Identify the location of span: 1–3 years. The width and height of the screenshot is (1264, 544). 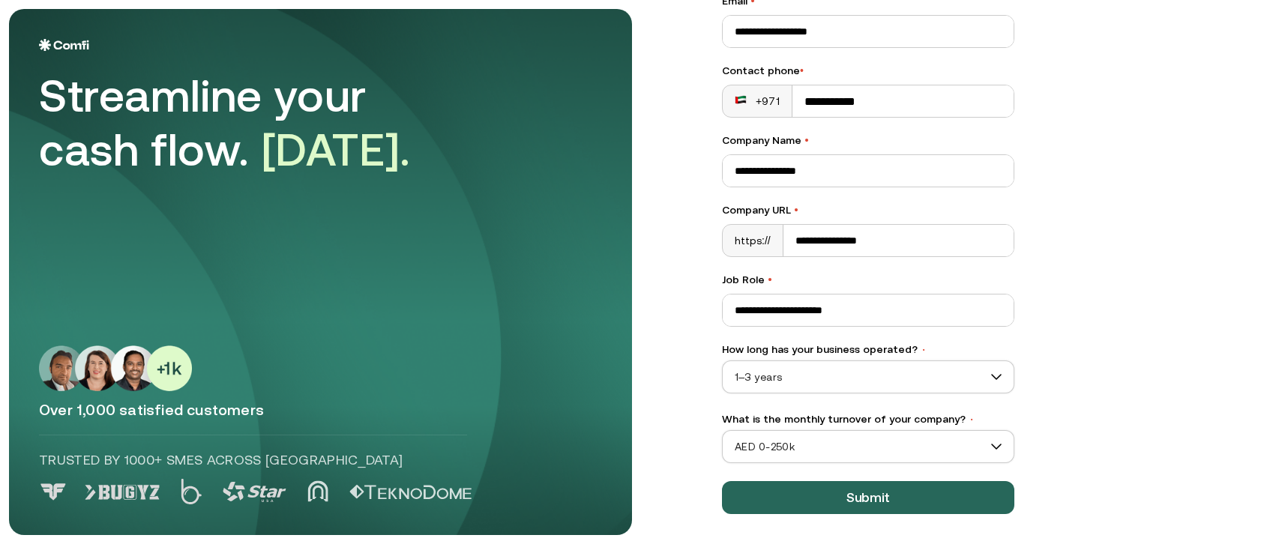
(868, 377).